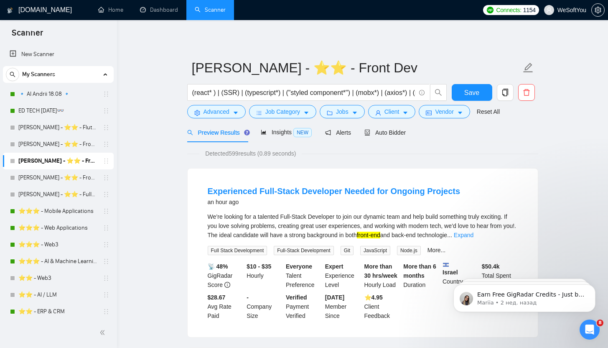  I want to click on img: upwork-logo.png, so click(490, 10).